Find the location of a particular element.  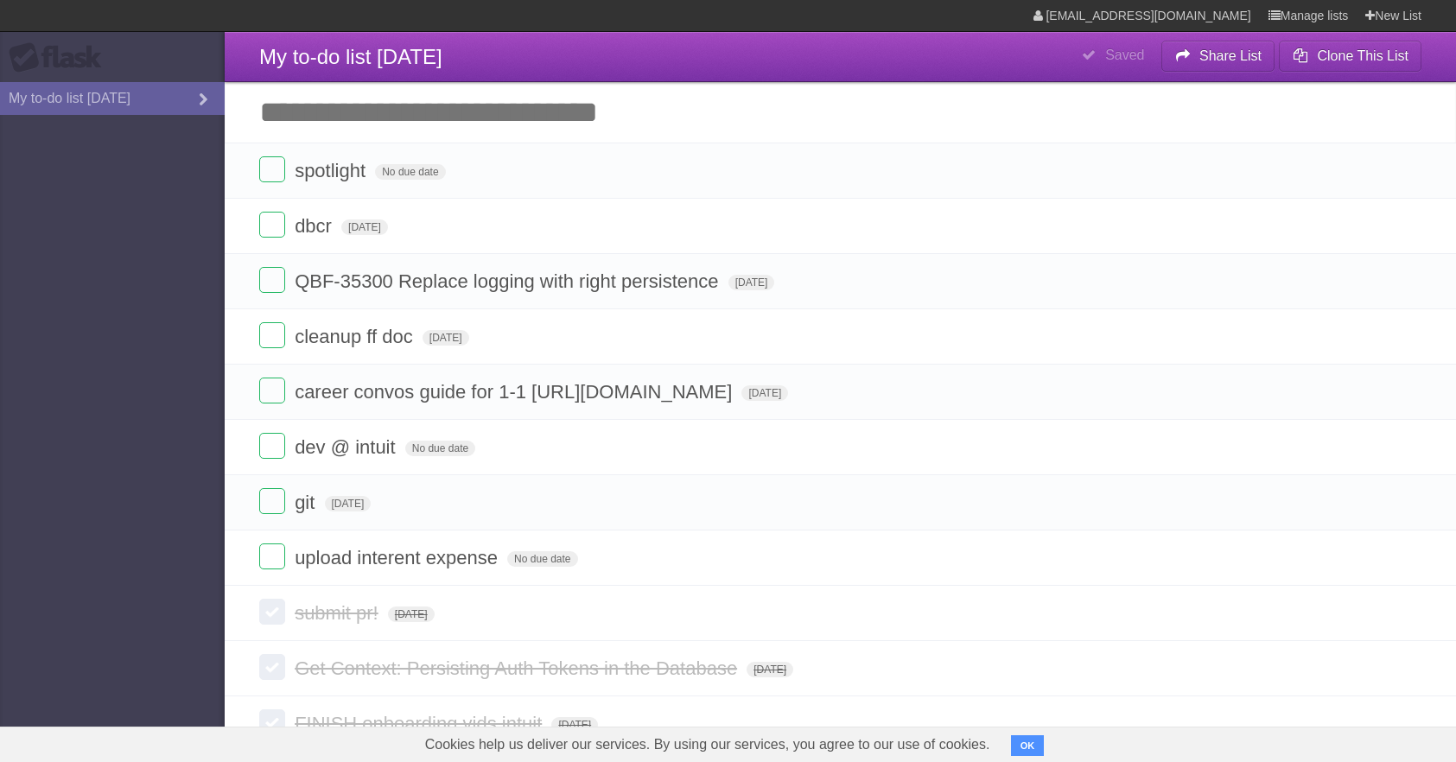

button: OK is located at coordinates (1027, 746).